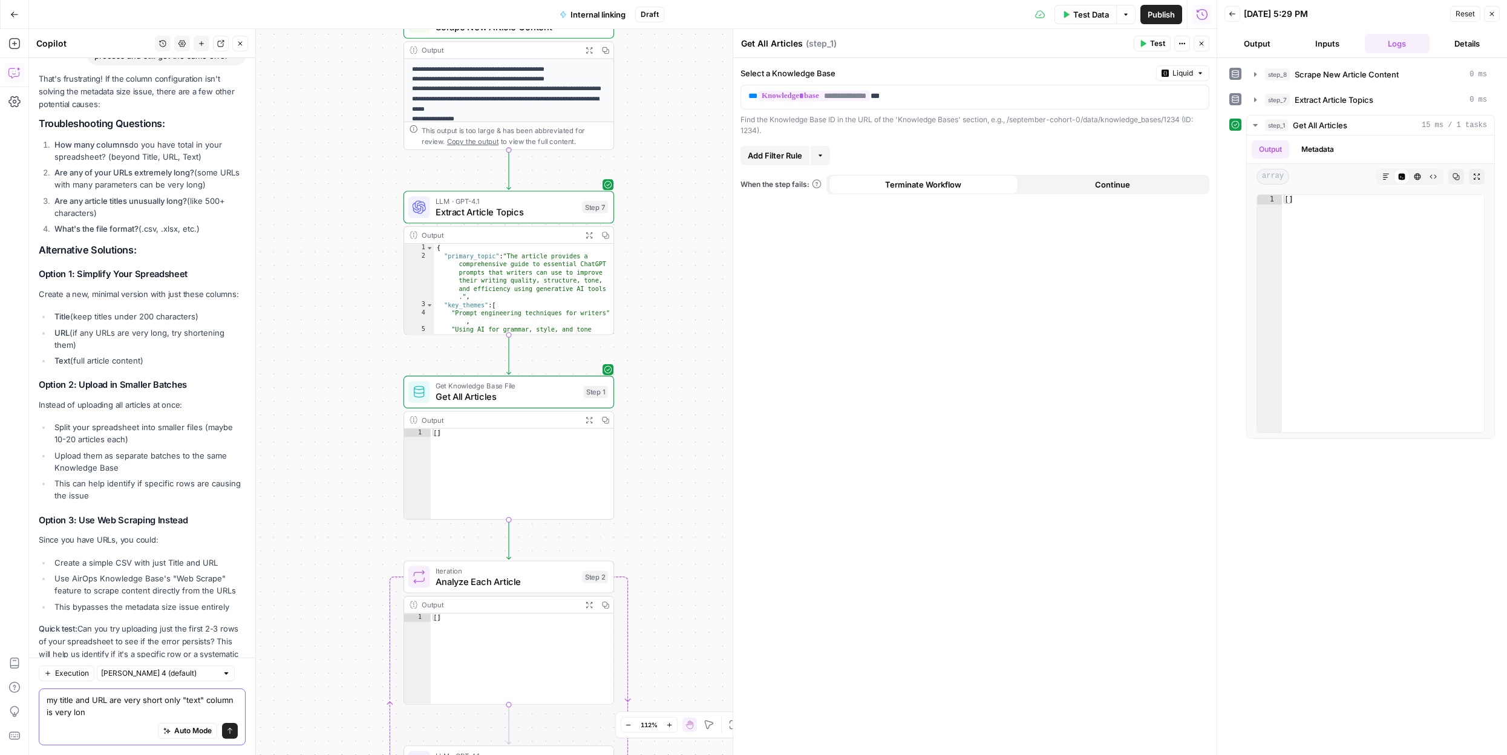 This screenshot has width=1507, height=755. What do you see at coordinates (1467, 44) in the screenshot?
I see `button: Details` at bounding box center [1467, 44].